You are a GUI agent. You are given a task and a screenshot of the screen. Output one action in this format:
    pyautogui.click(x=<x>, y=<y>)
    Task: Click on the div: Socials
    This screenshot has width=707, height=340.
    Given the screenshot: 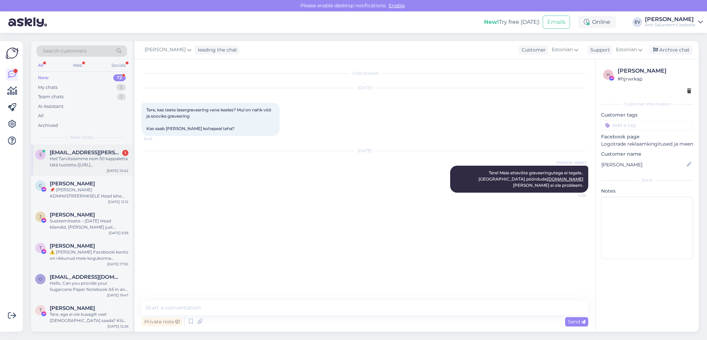 What is the action you would take?
    pyautogui.click(x=118, y=65)
    